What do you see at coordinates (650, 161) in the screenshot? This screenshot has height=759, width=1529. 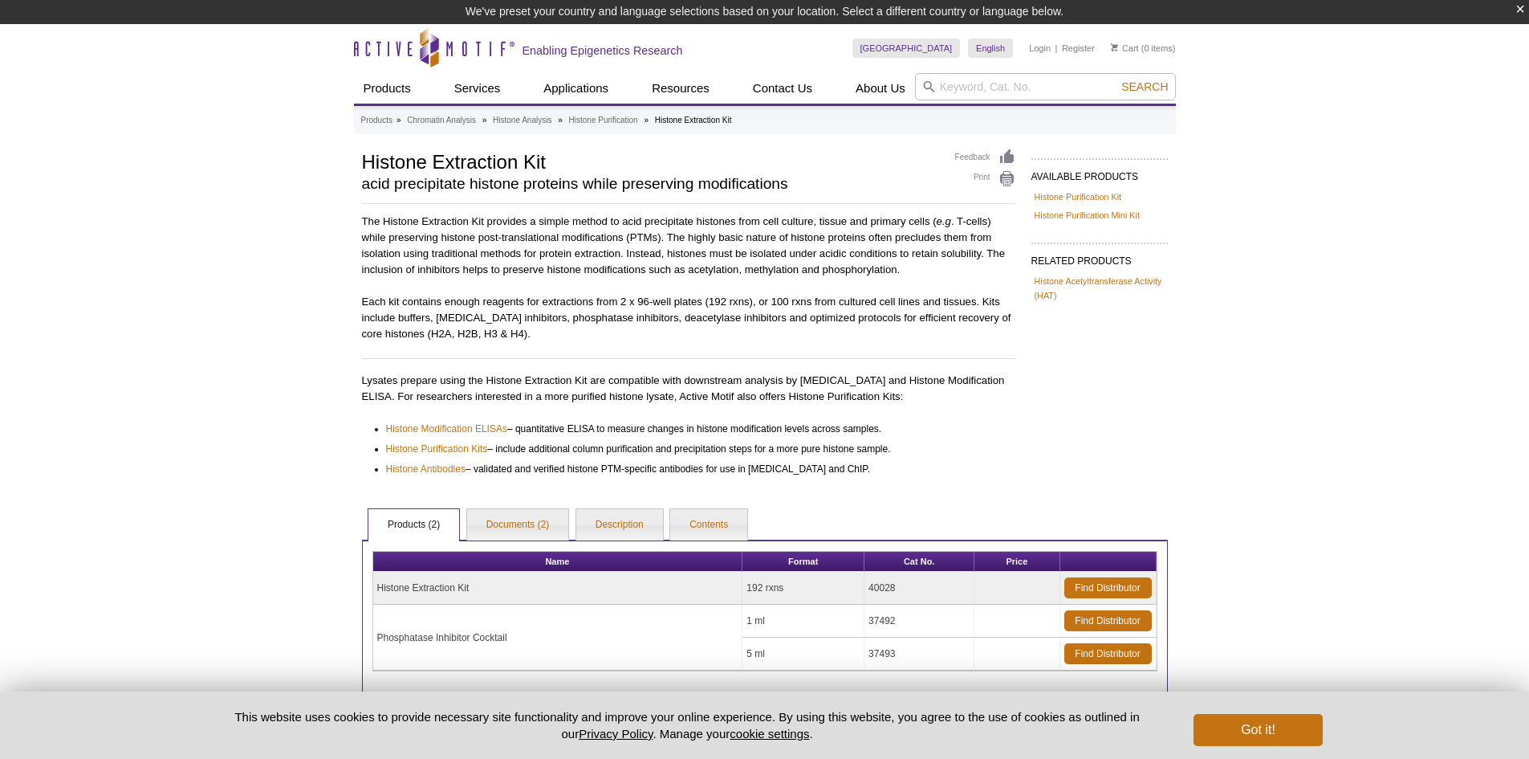 I see `h1: Histone Extraction Kit` at bounding box center [650, 161].